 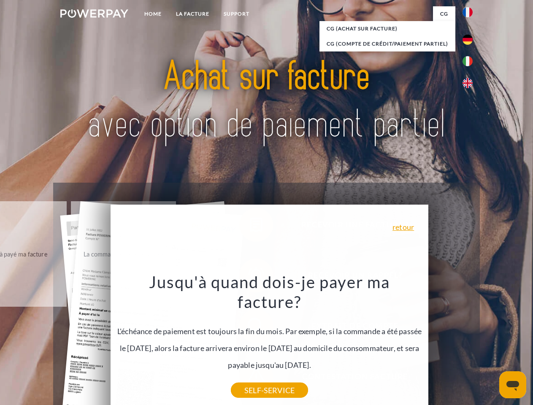 What do you see at coordinates (270, 331) in the screenshot?
I see `div: L'échéance de paiement est toujours la fin du mois. Par exemple, si la commande a été passée le [...` at bounding box center [270, 331].